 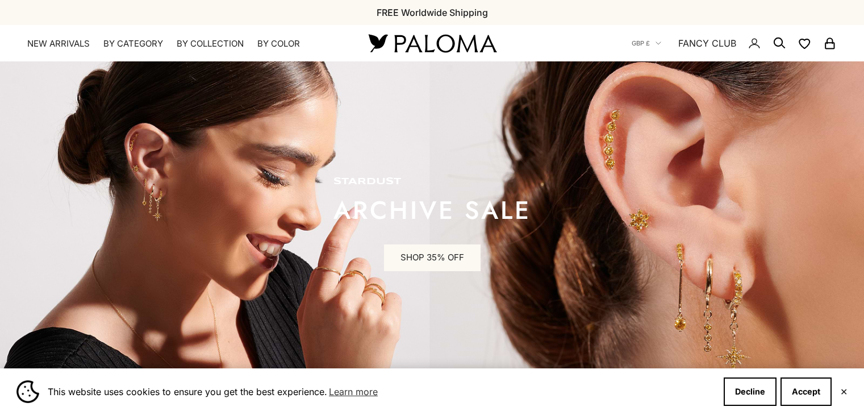 I want to click on button: Close, so click(x=844, y=391).